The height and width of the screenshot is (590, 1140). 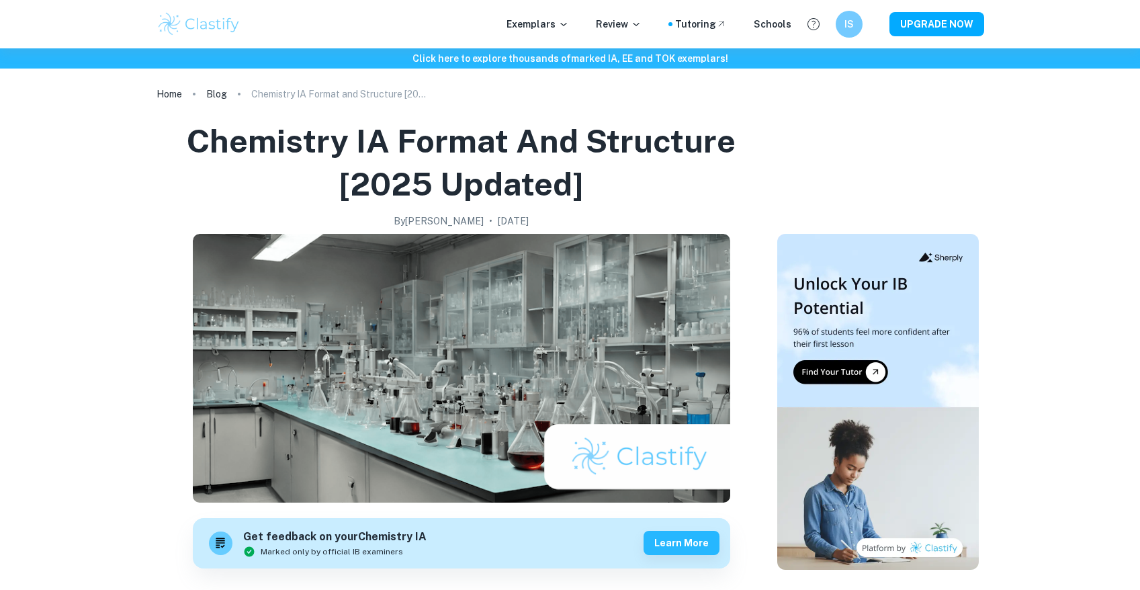 I want to click on a: Tutoring, so click(x=701, y=24).